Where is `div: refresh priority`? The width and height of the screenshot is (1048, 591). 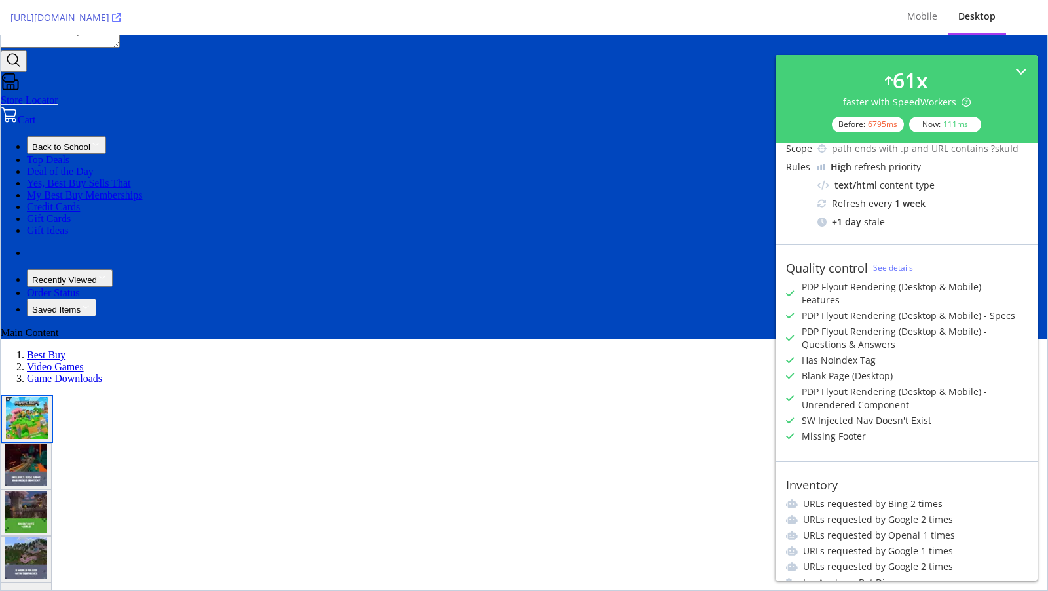
div: refresh priority is located at coordinates (876, 167).